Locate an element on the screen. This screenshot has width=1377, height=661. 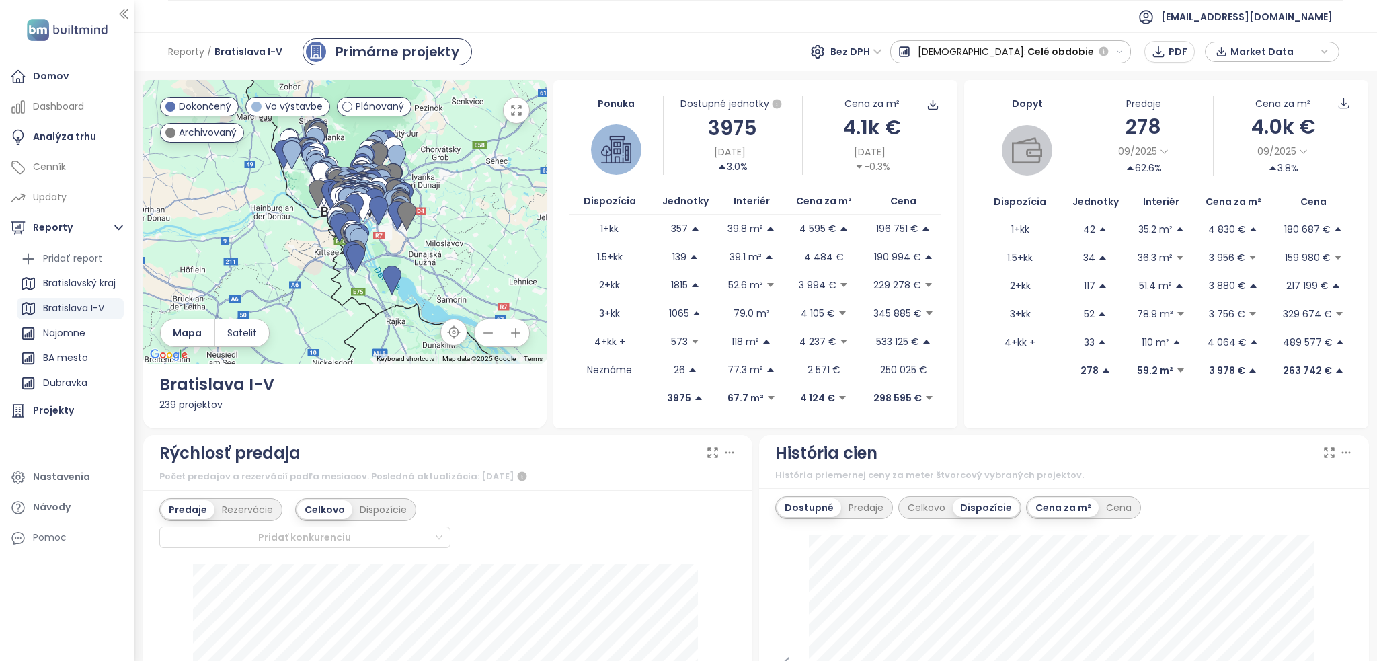
p: 2 571 € is located at coordinates (823, 370).